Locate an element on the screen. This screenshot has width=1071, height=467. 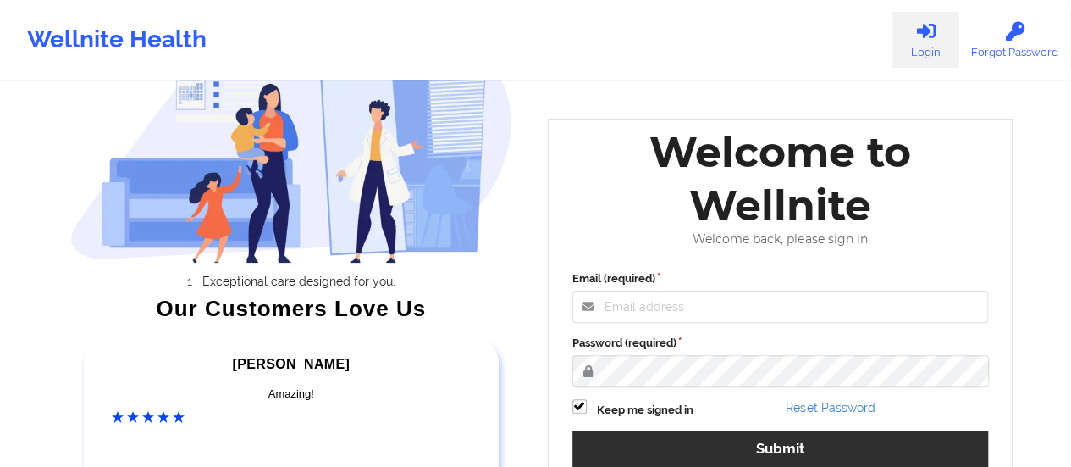
div: Welcome to Wellnite is located at coordinates (781, 179).